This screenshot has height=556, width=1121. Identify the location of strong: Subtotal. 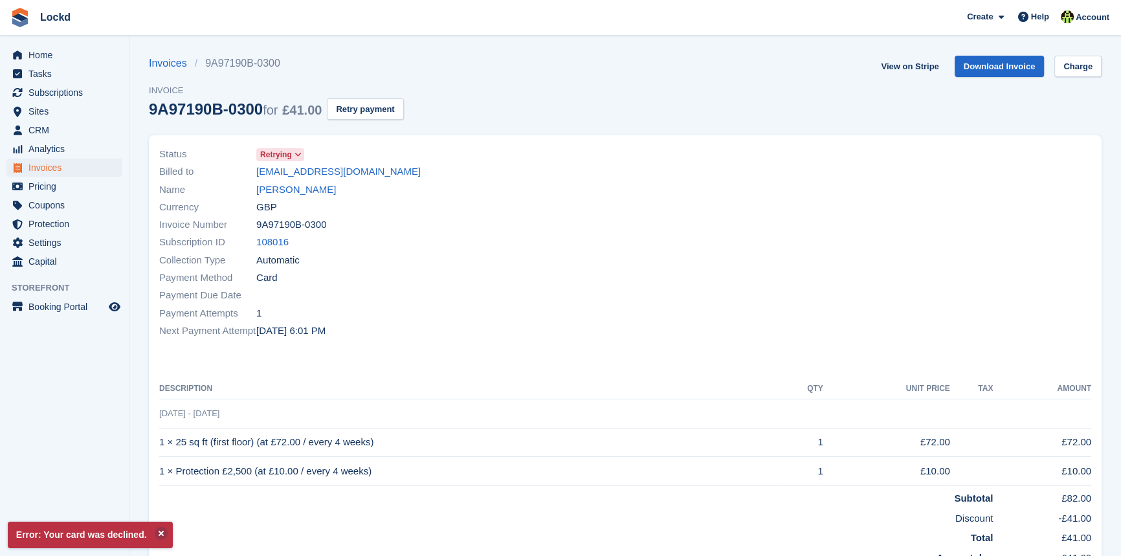
(974, 498).